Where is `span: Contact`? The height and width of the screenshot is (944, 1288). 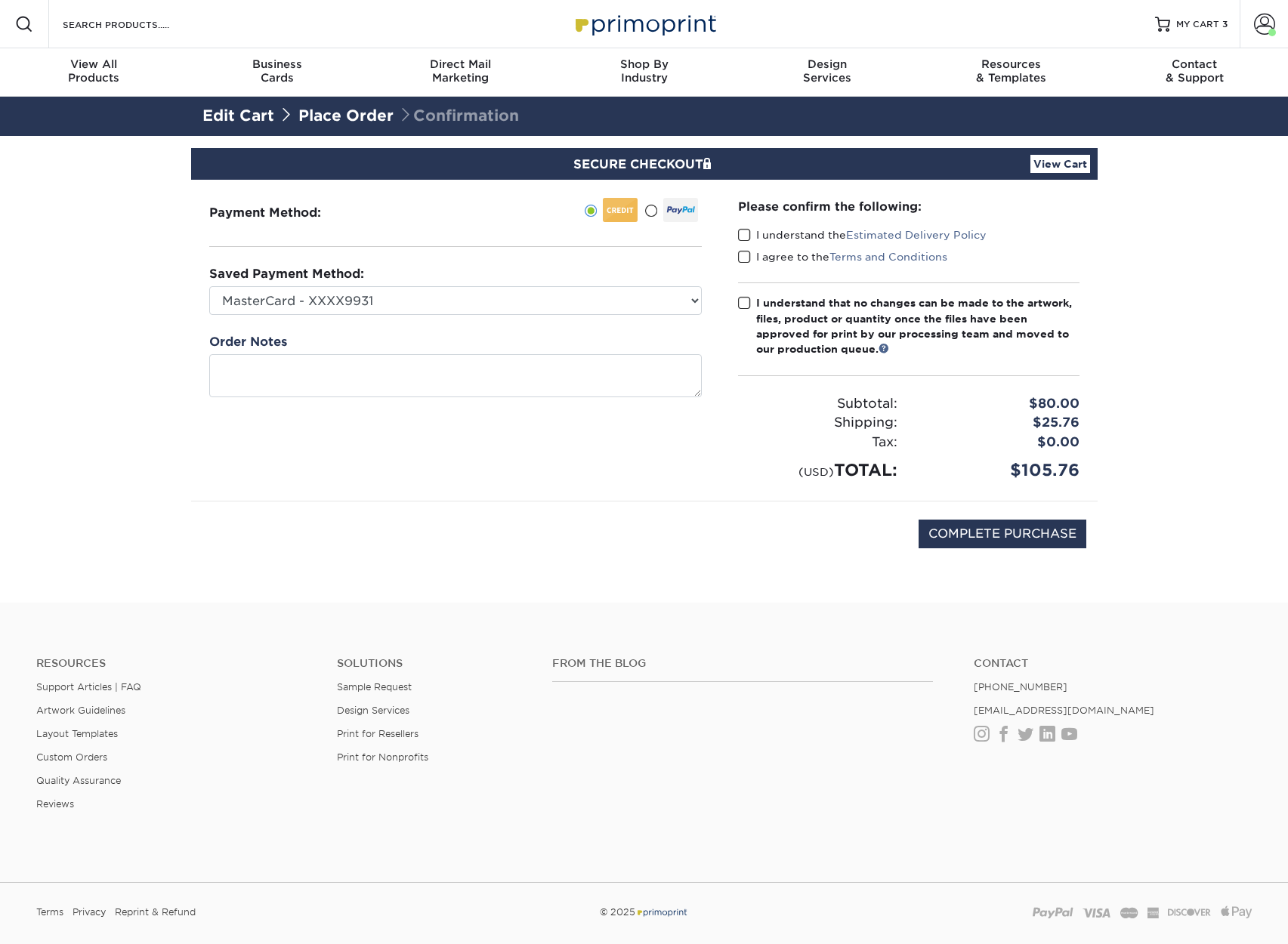 span: Contact is located at coordinates (1194, 64).